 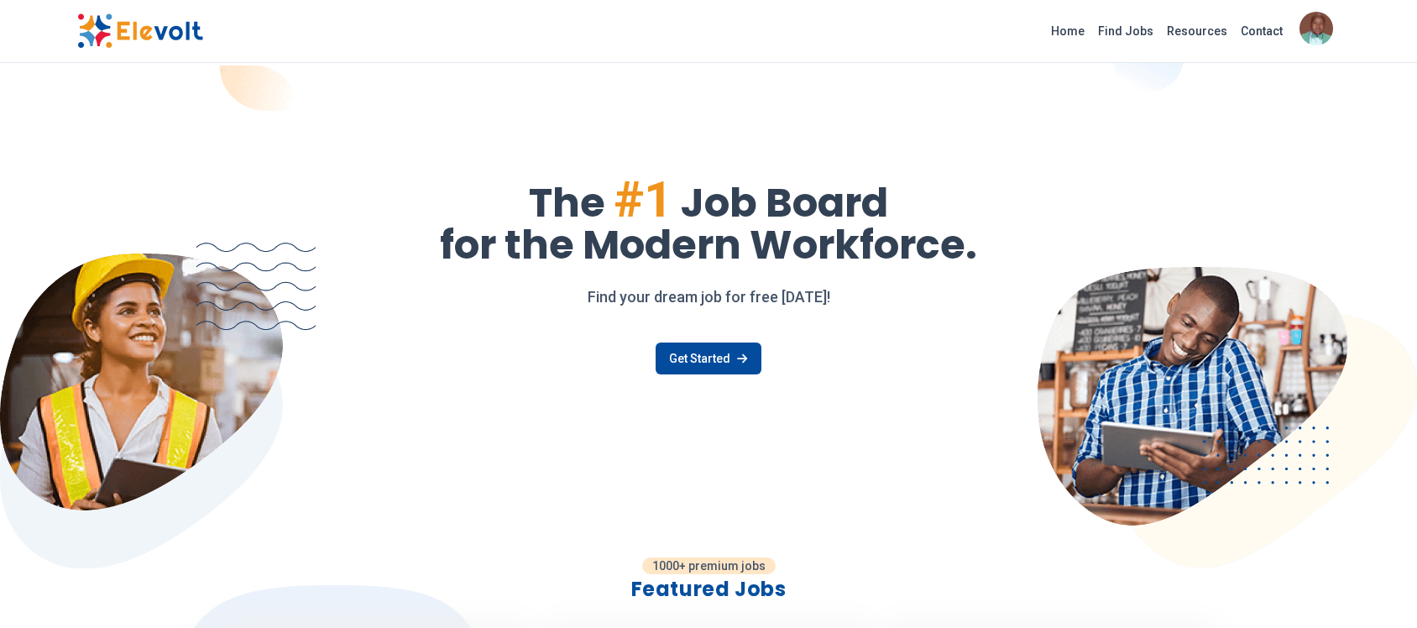 What do you see at coordinates (709, 220) in the screenshot?
I see `h1: The Job Board for the Modern Workforce.` at bounding box center [709, 220].